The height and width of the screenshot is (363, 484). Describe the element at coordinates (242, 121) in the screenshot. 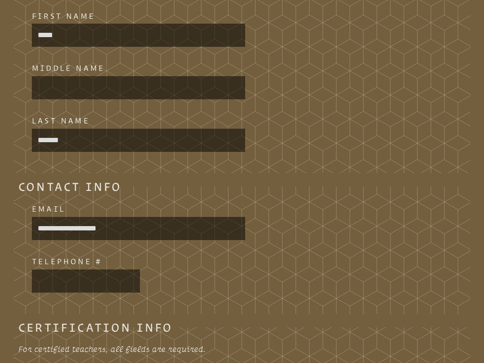

I see `h3: Last Name` at that location.